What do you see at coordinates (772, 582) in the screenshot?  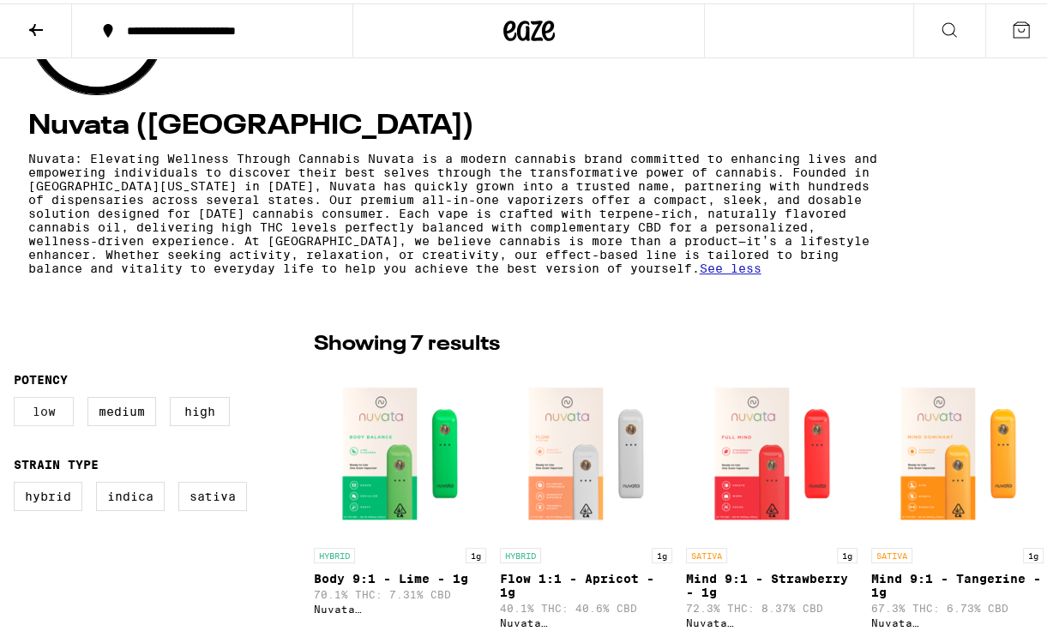 I see `p: Mind 9:1 - Strawberry - 1g` at bounding box center [772, 582].